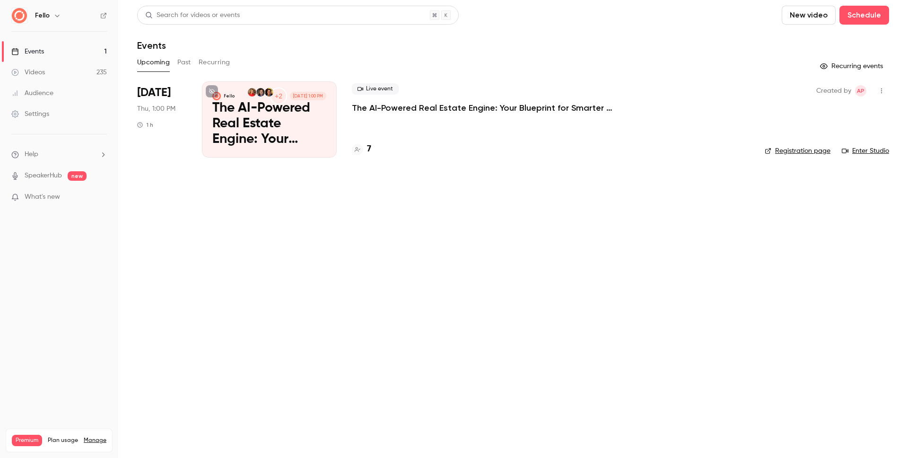  I want to click on div: +2, so click(278, 96).